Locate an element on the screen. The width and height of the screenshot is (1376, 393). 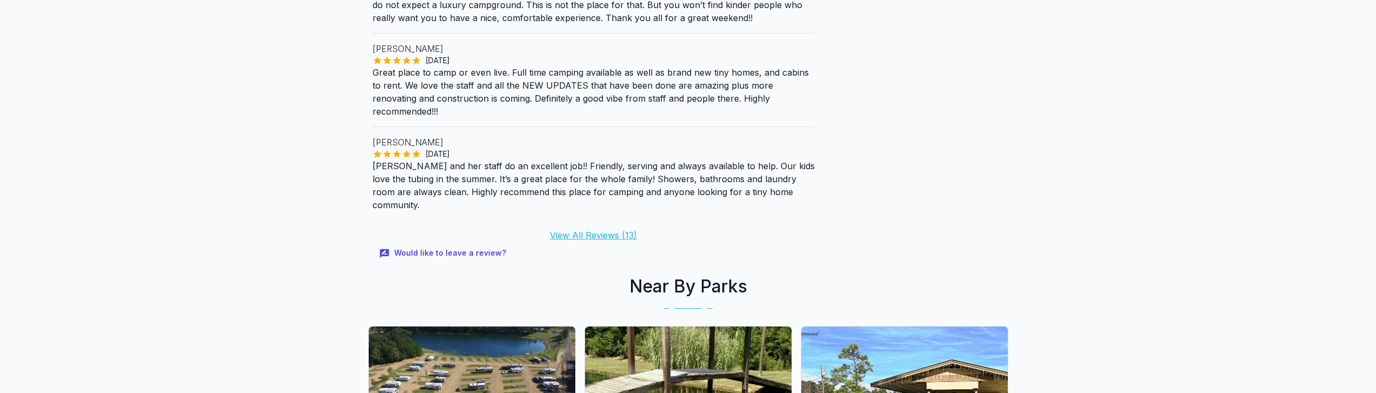
button: Would like to leave a review? is located at coordinates (443, 253).